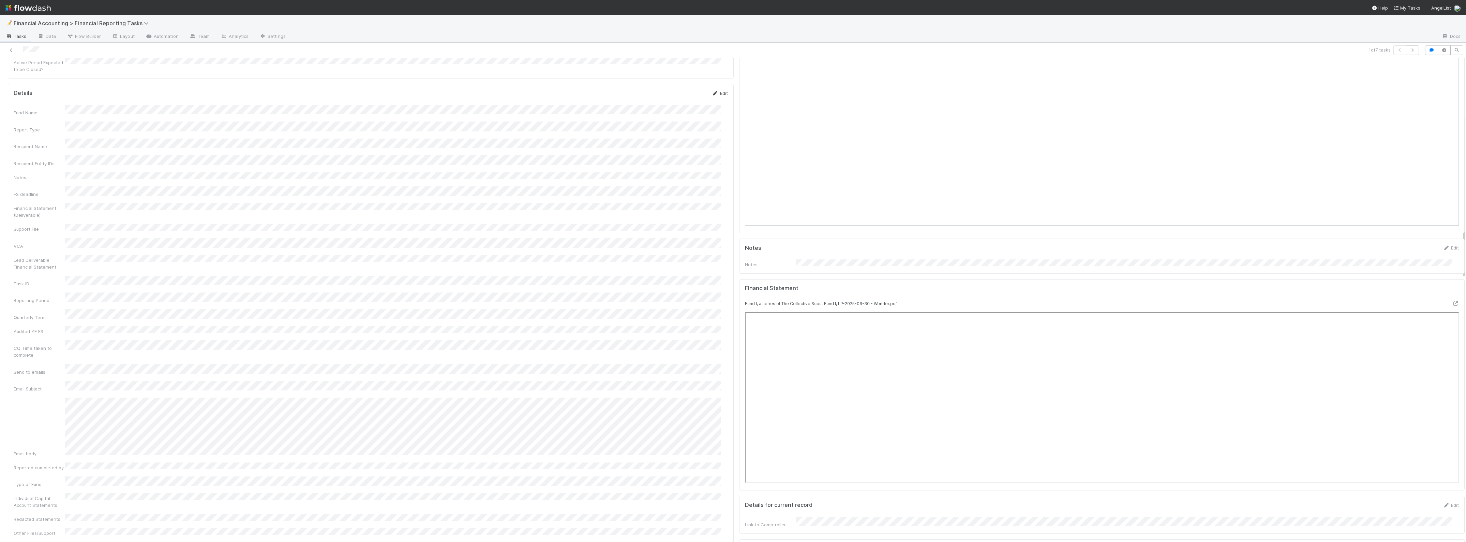  I want to click on h5: Details for current record, so click(779, 505).